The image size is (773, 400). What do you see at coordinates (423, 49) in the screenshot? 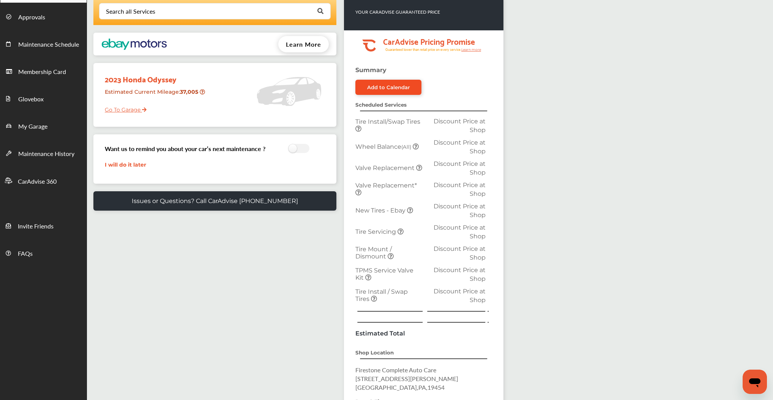
I see `tspan: Guaranteed lower than retail price on every service.` at bounding box center [423, 49].